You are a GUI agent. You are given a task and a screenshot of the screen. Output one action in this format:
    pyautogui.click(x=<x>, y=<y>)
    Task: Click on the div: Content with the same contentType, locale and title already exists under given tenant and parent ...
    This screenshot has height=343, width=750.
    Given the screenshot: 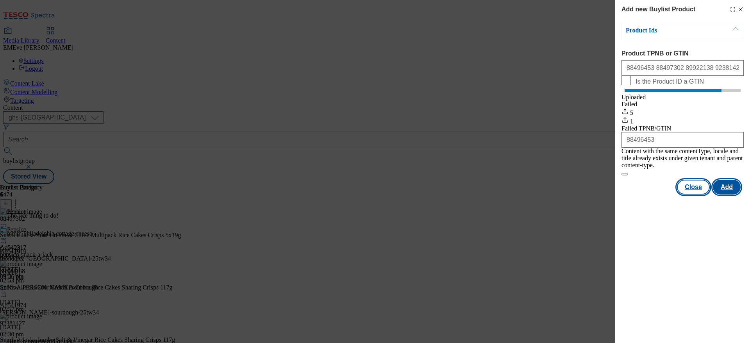 What is the action you would take?
    pyautogui.click(x=682, y=158)
    